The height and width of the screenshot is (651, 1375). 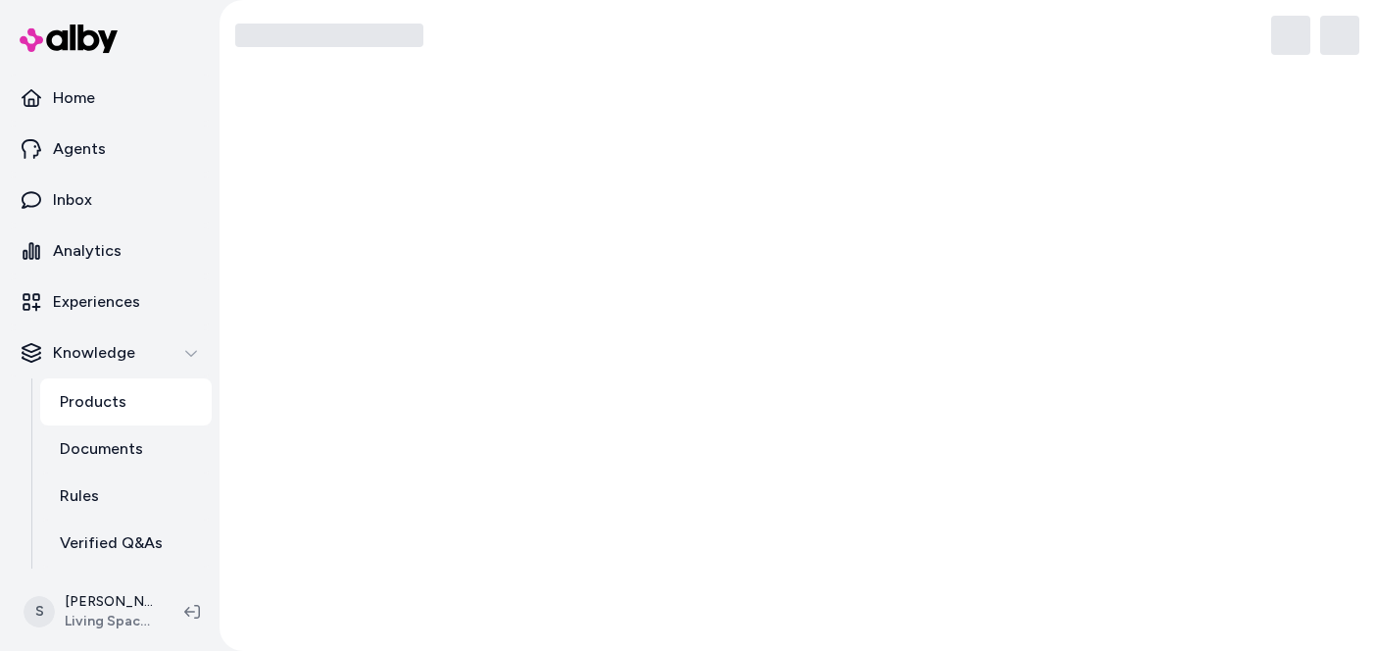 I want to click on p: Documents, so click(x=101, y=449).